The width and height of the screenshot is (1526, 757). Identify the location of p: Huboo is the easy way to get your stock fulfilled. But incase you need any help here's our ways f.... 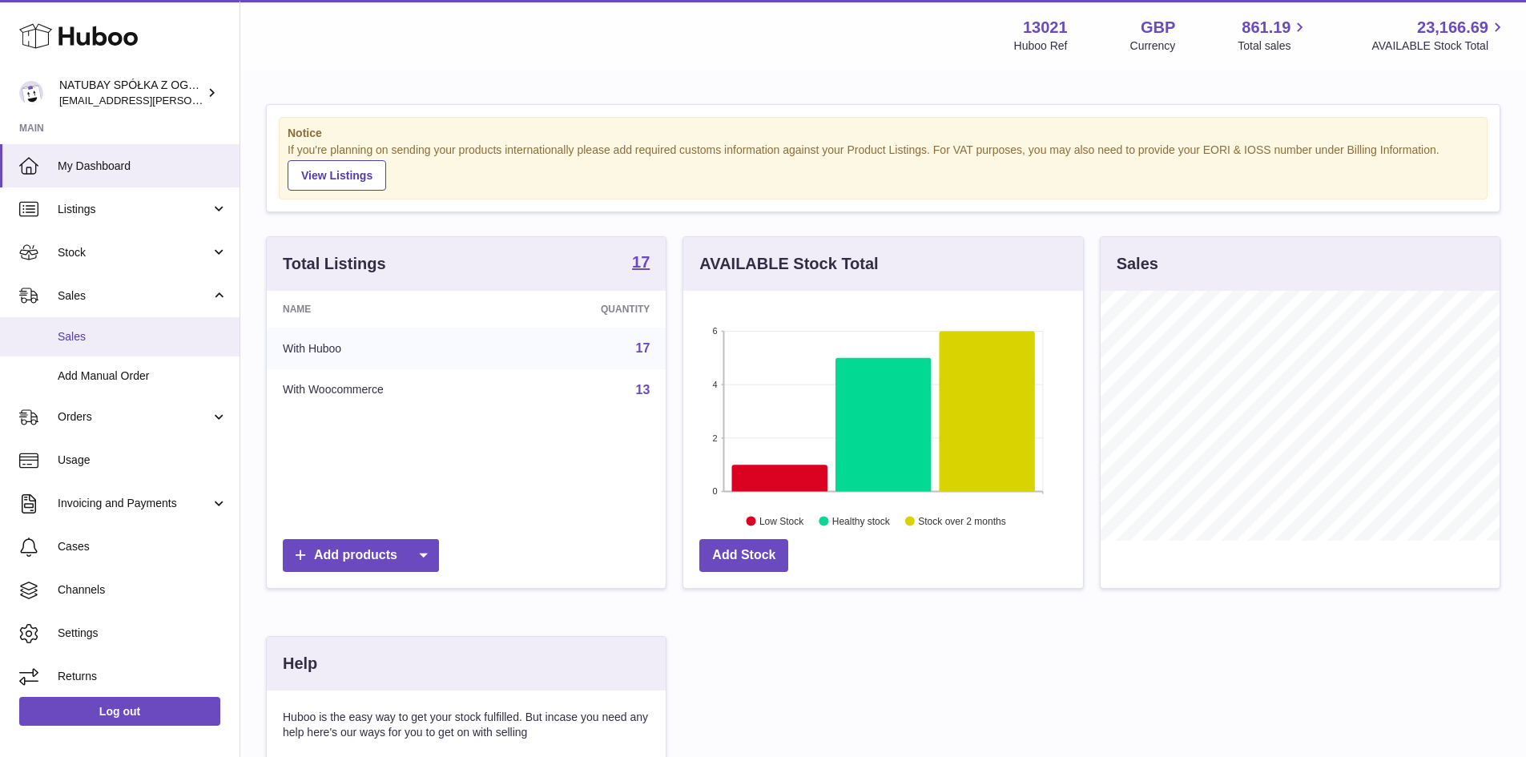
(466, 725).